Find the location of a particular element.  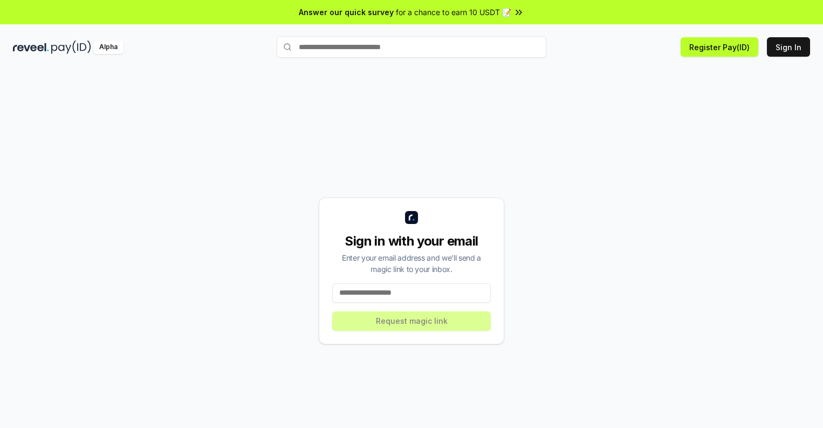

img: reveel_dark is located at coordinates (31, 47).